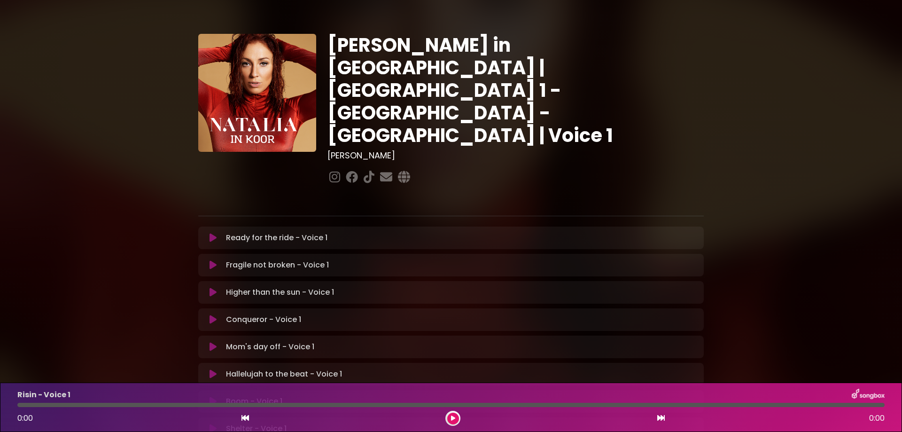  I want to click on p: Risin - Voice 1, so click(44, 395).